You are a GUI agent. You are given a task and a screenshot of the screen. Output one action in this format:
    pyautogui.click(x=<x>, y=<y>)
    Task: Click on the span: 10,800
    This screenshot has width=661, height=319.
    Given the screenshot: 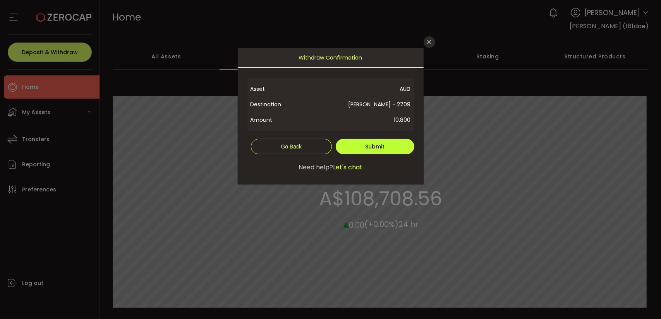 What is the action you would take?
    pyautogui.click(x=355, y=120)
    